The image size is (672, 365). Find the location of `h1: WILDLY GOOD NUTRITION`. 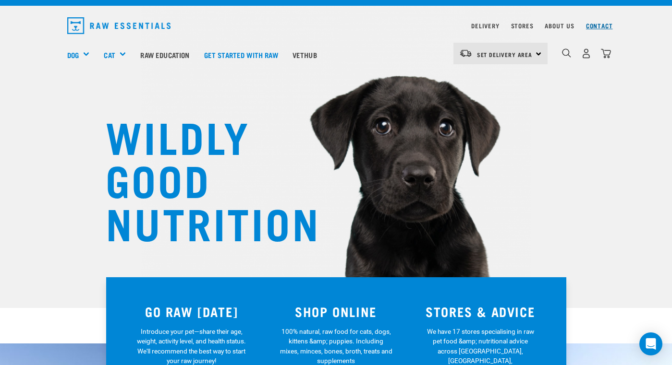

h1: WILDLY GOOD NUTRITION is located at coordinates (202, 179).